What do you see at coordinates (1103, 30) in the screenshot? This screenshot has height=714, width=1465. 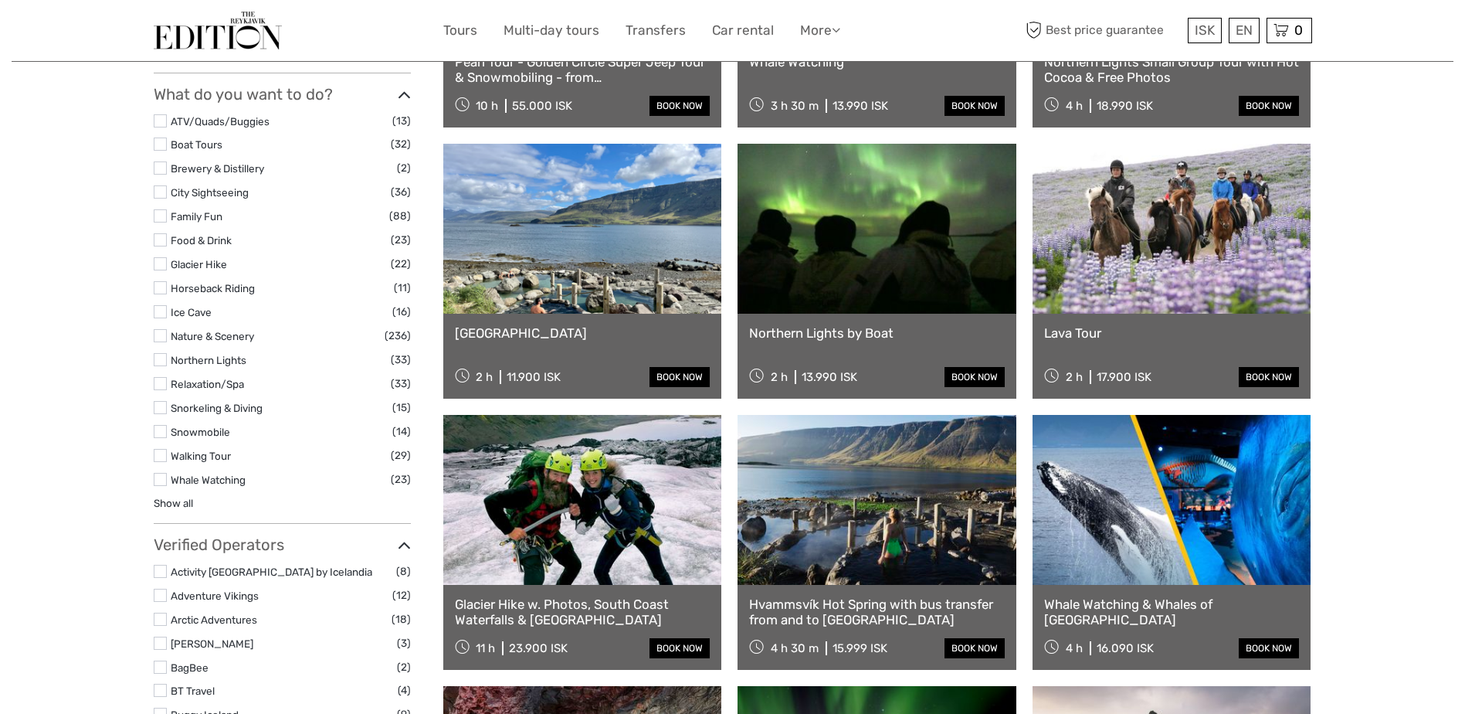 I see `span: Best price guarantee` at bounding box center [1103, 30].